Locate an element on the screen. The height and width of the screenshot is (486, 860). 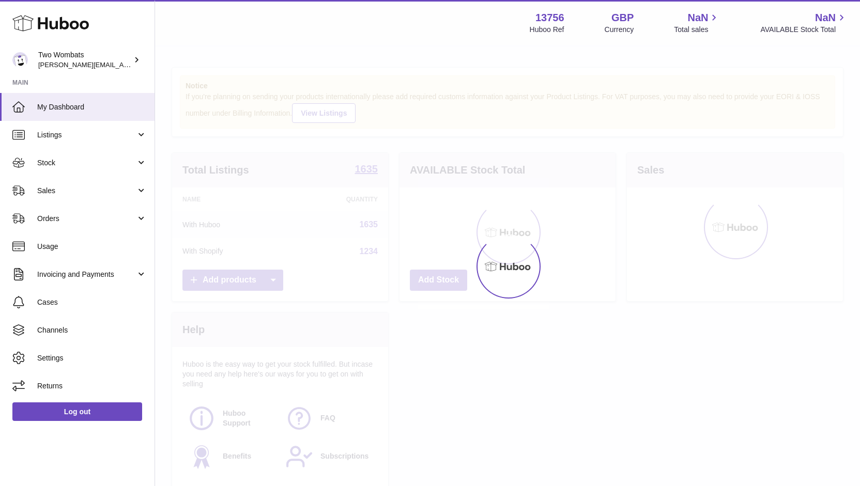
span: Cases is located at coordinates (92, 302).